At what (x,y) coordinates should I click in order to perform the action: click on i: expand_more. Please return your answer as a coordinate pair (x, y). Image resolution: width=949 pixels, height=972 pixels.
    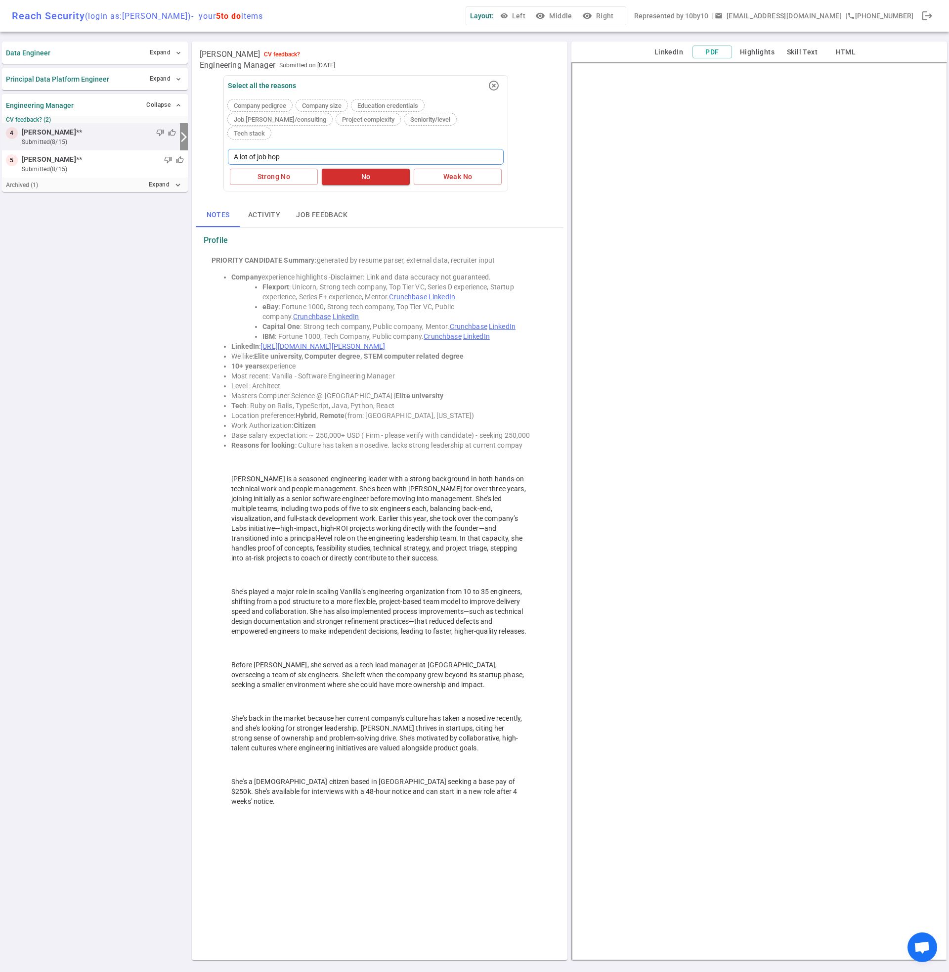
    Looking at the image, I should click on (178, 185).